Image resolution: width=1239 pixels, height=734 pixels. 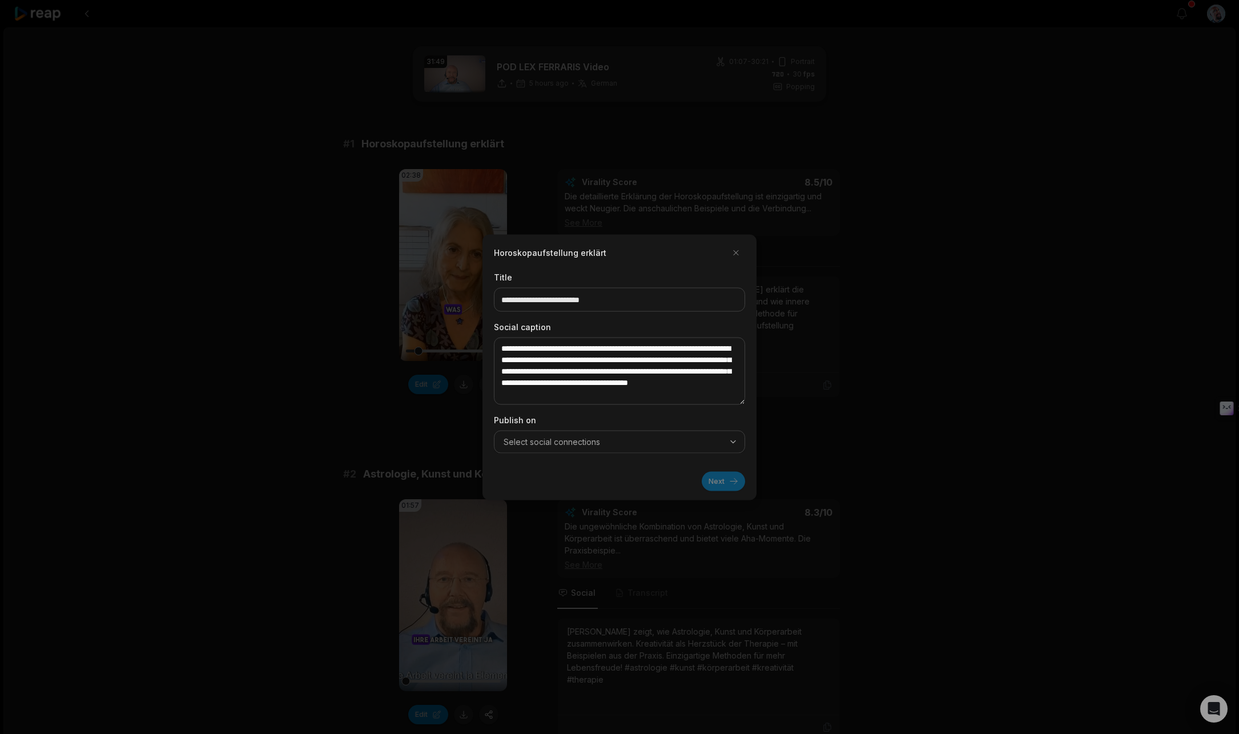 I want to click on label: Publish on, so click(x=620, y=419).